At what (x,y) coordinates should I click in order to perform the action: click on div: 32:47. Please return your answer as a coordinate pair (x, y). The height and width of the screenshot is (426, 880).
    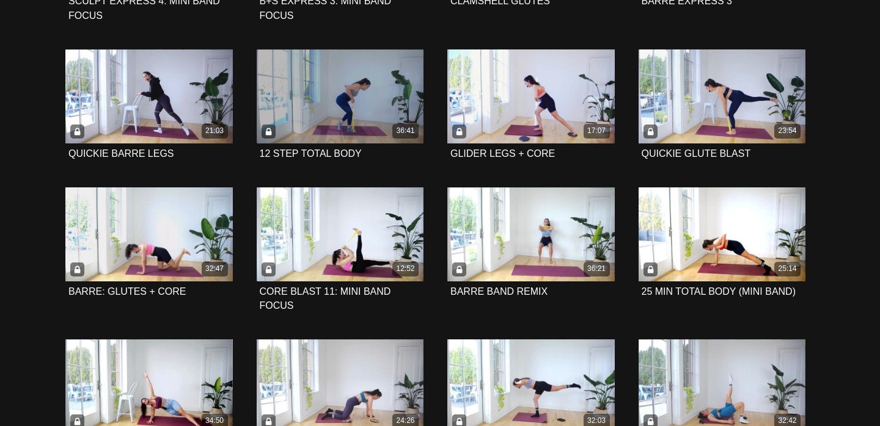
    Looking at the image, I should click on (214, 269).